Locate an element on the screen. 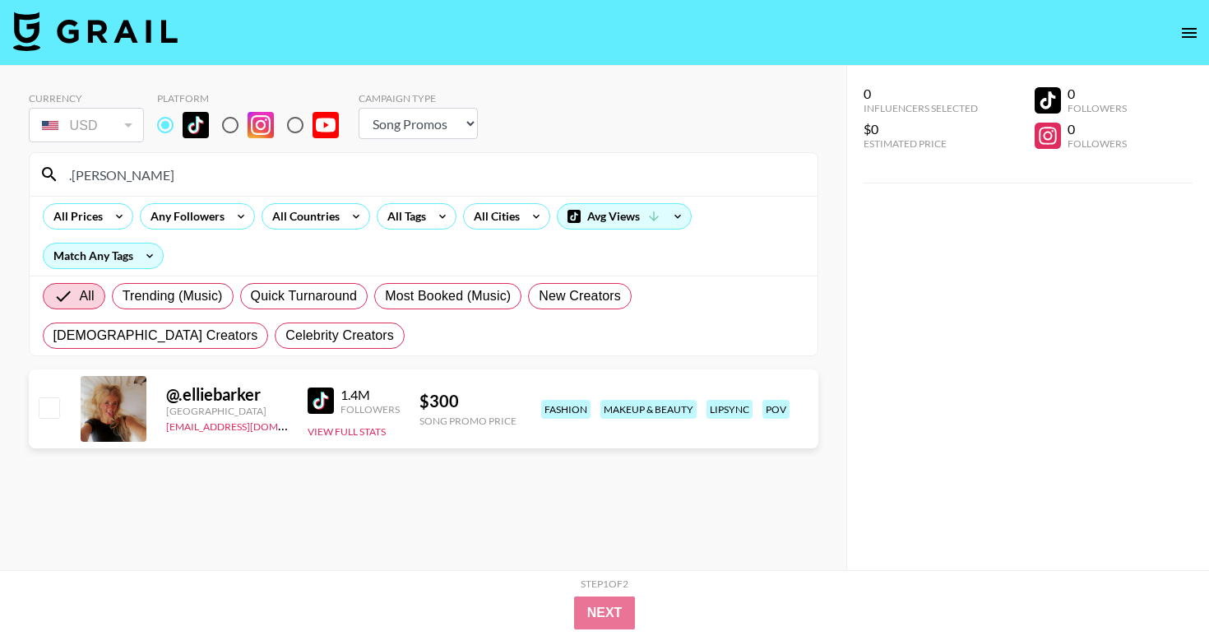  div: fashion is located at coordinates (566, 409).